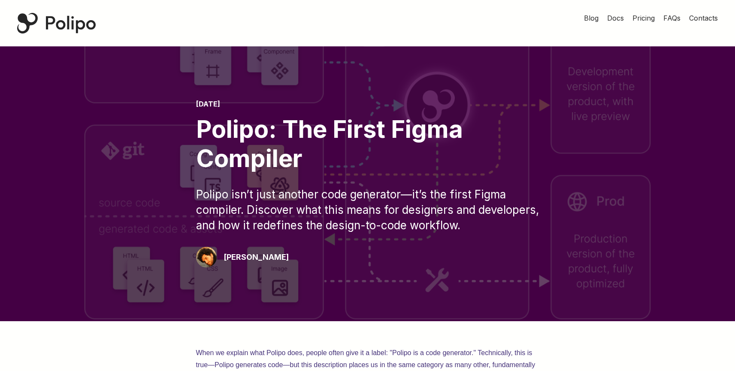 This screenshot has width=735, height=371. What do you see at coordinates (644, 18) in the screenshot?
I see `span: Pricing` at bounding box center [644, 18].